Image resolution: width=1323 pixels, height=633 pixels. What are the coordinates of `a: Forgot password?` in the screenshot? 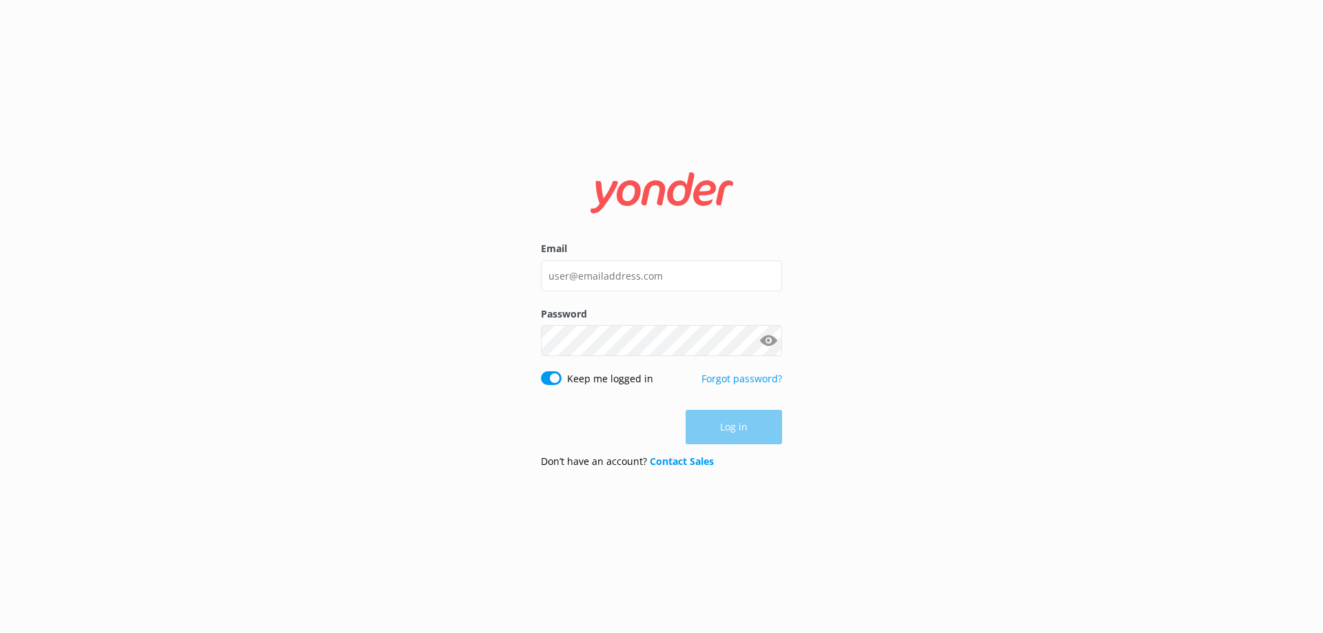 It's located at (742, 378).